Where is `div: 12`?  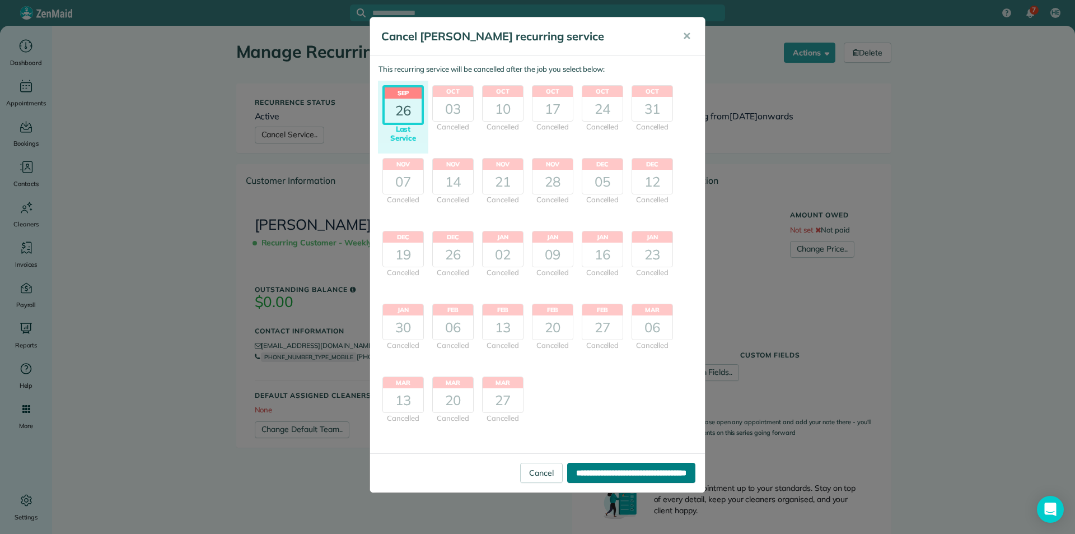
div: 12 is located at coordinates (653, 181).